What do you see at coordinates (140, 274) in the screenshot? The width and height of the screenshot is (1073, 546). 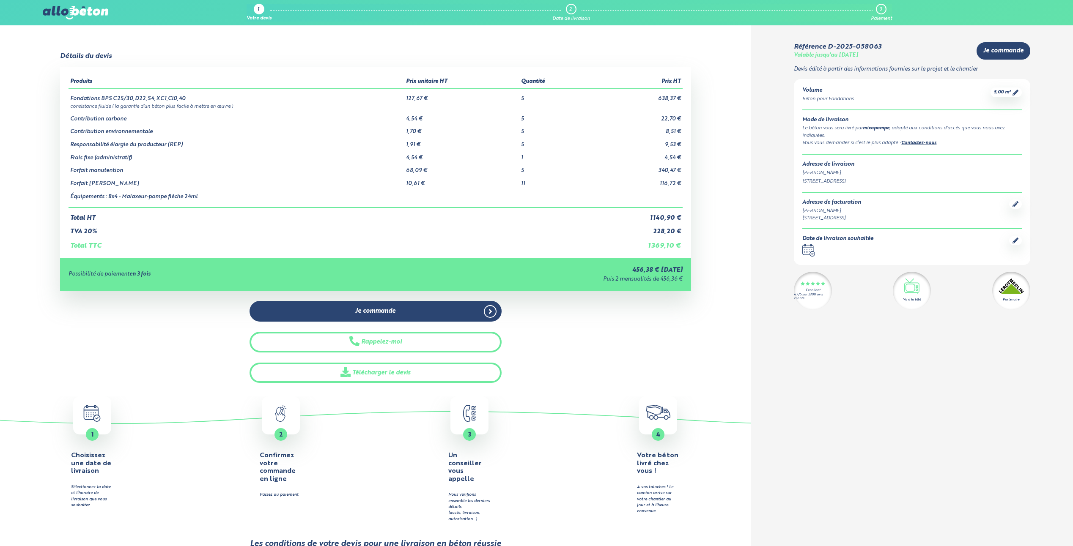 I see `strong: en 3 fois` at bounding box center [140, 274].